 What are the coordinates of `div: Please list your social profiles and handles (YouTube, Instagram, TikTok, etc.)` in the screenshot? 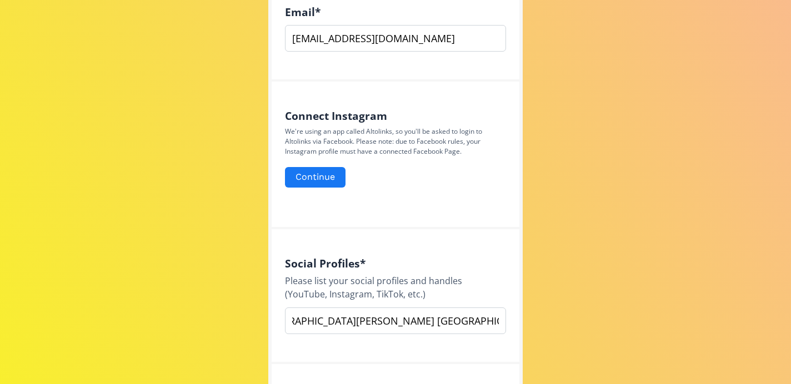 It's located at (396, 288).